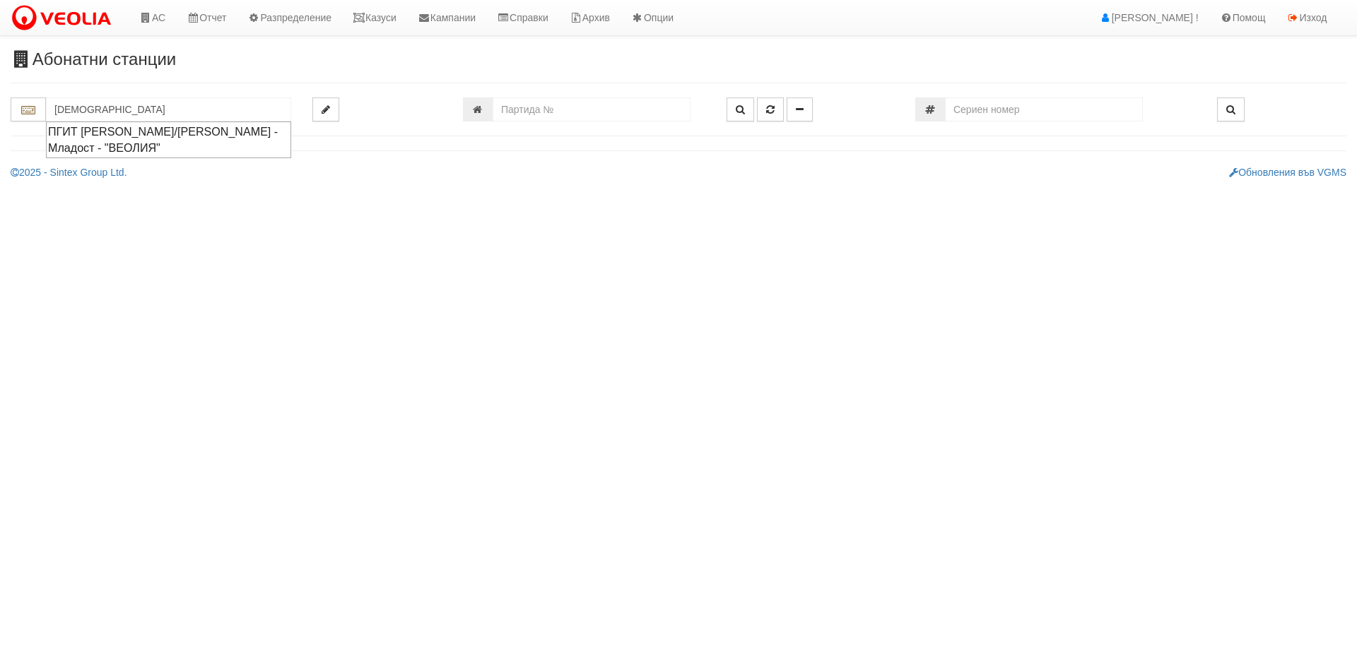 The image size is (1357, 649). Describe the element at coordinates (678, 59) in the screenshot. I see `h3: Абонатни станции` at that location.